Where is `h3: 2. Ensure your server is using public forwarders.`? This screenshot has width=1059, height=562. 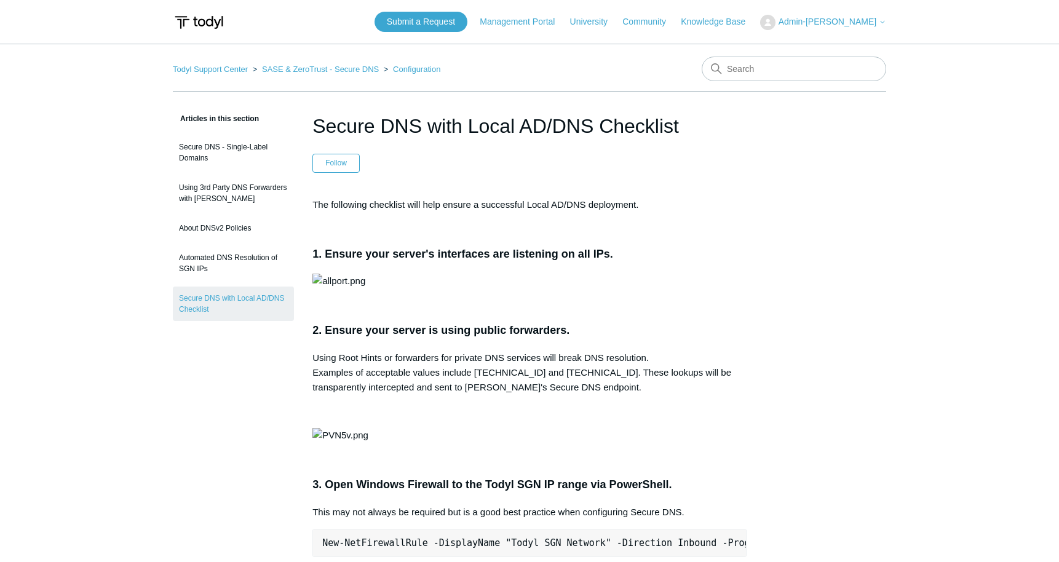 h3: 2. Ensure your server is using public forwarders. is located at coordinates (530, 330).